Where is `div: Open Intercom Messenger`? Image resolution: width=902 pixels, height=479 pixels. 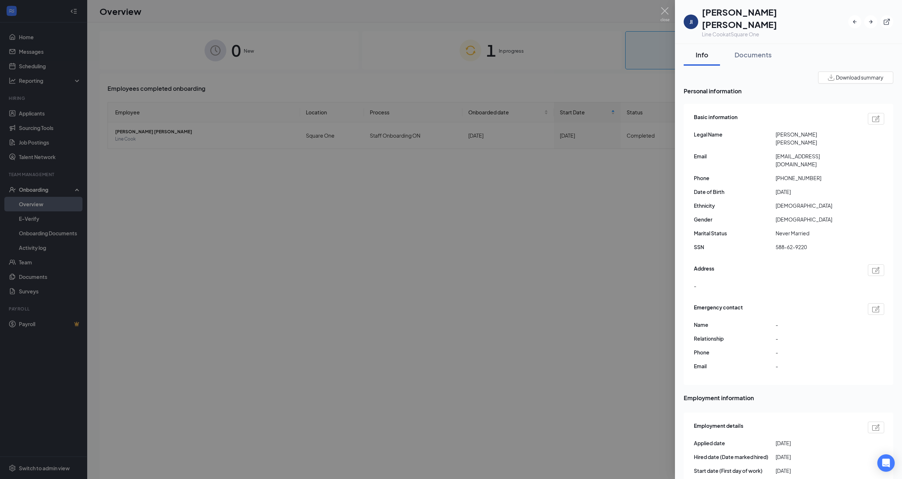 div: Open Intercom Messenger is located at coordinates (886, 463).